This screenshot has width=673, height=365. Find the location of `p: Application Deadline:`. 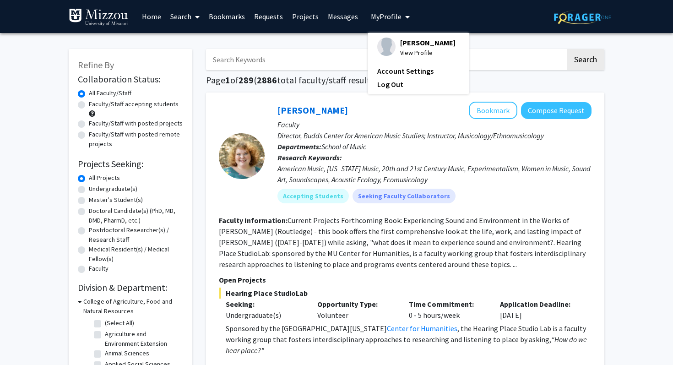

p: Application Deadline: is located at coordinates (539, 304).